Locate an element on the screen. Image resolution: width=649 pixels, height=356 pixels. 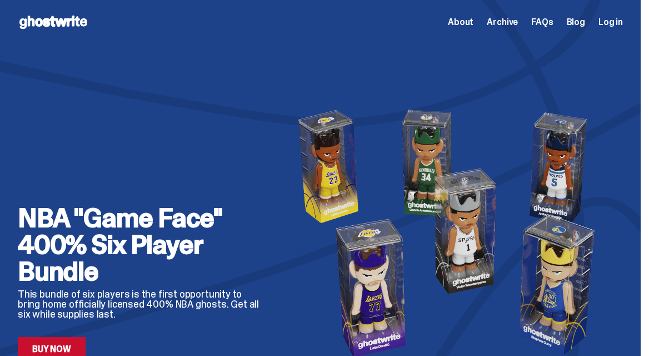
span: About is located at coordinates (461, 22).